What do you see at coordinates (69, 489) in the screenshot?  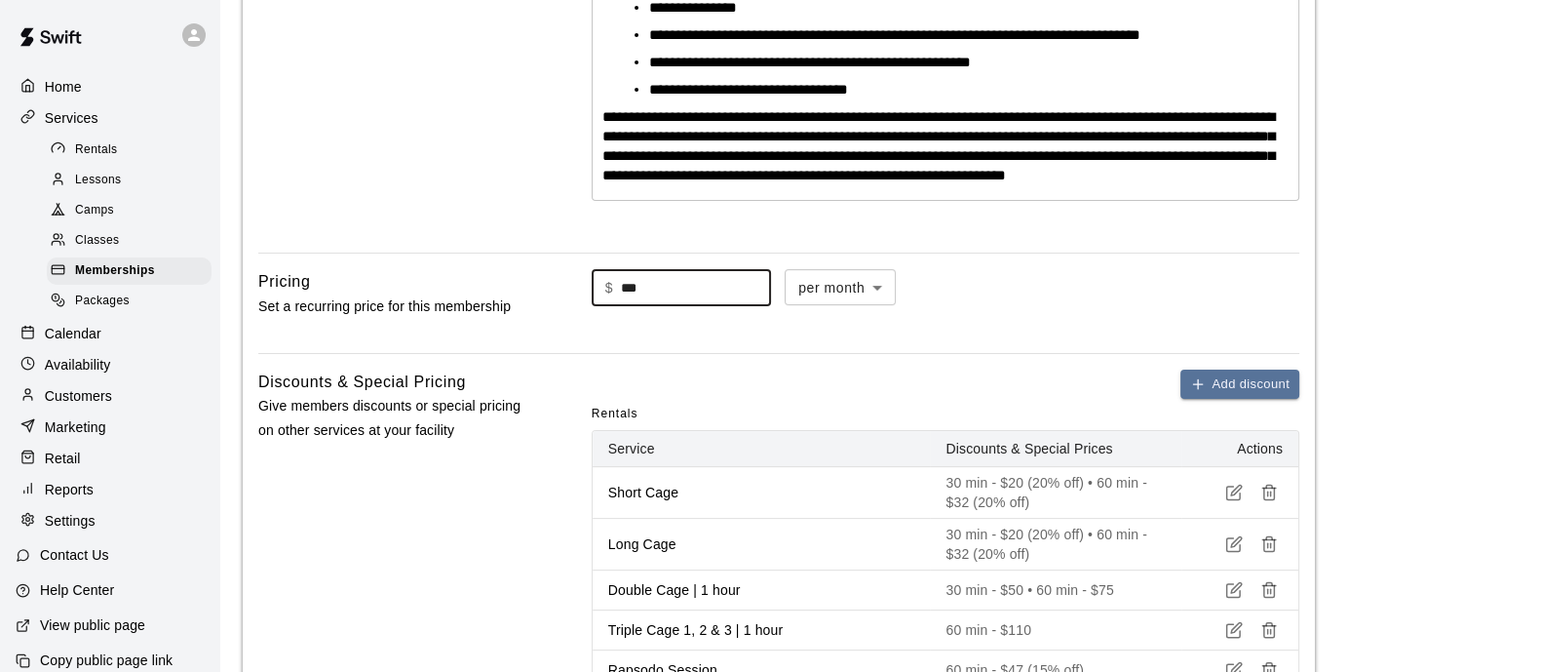 I see `p: Reports` at bounding box center [69, 489].